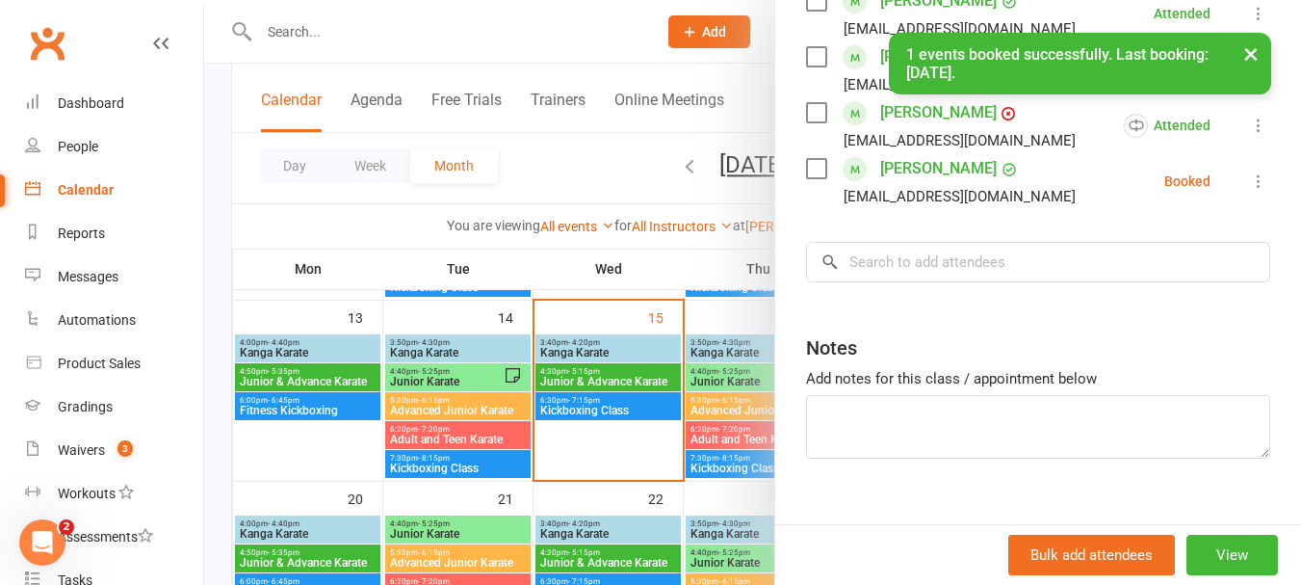  I want to click on div: Gradings, so click(85, 406).